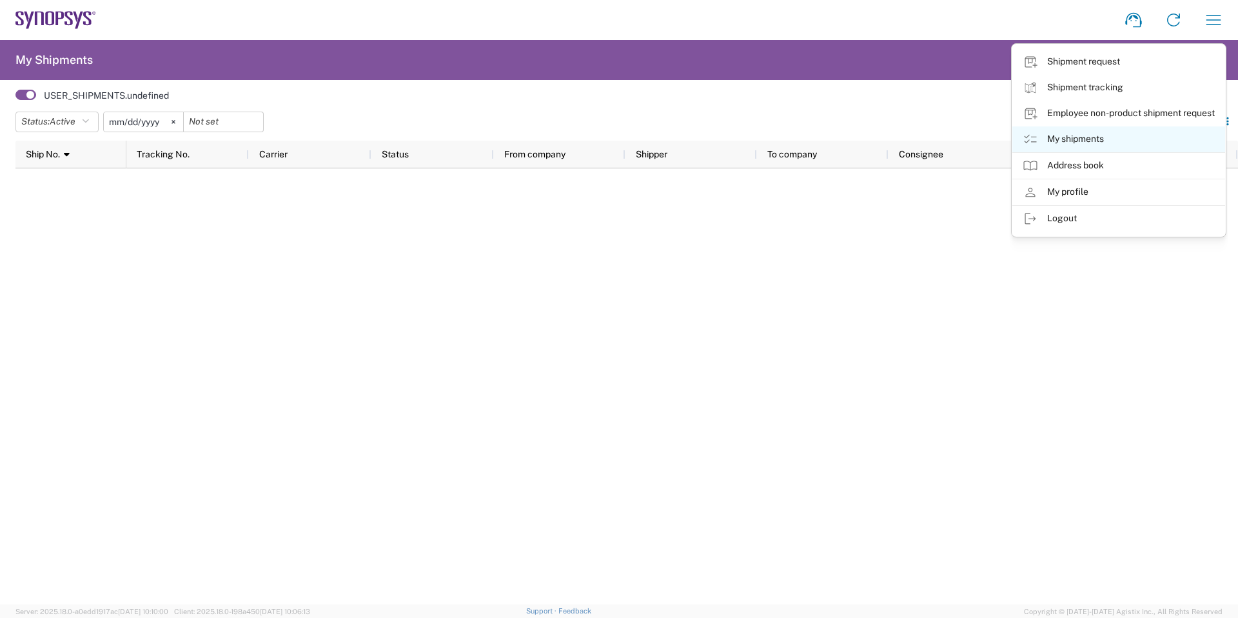 This screenshot has height=618, width=1238. What do you see at coordinates (63, 121) in the screenshot?
I see `span: Active` at bounding box center [63, 121].